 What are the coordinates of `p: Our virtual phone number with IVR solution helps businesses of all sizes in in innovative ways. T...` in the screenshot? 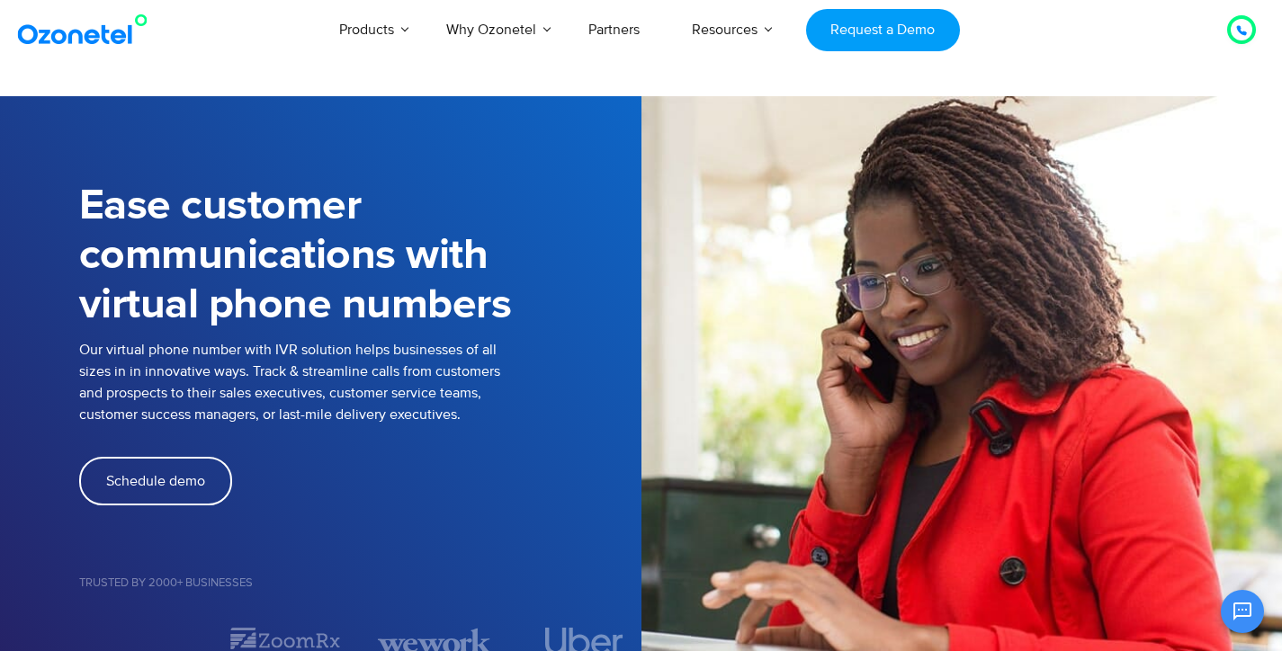 It's located at (360, 382).